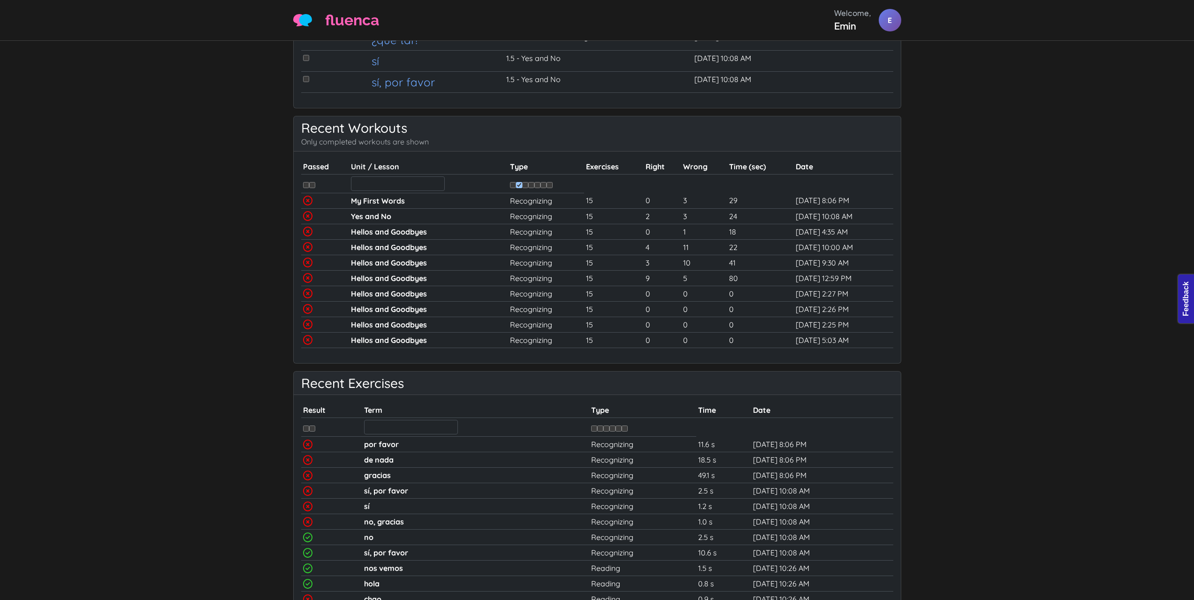 The width and height of the screenshot is (1194, 600). What do you see at coordinates (336, 20) in the screenshot?
I see `a: fluenca` at bounding box center [336, 20].